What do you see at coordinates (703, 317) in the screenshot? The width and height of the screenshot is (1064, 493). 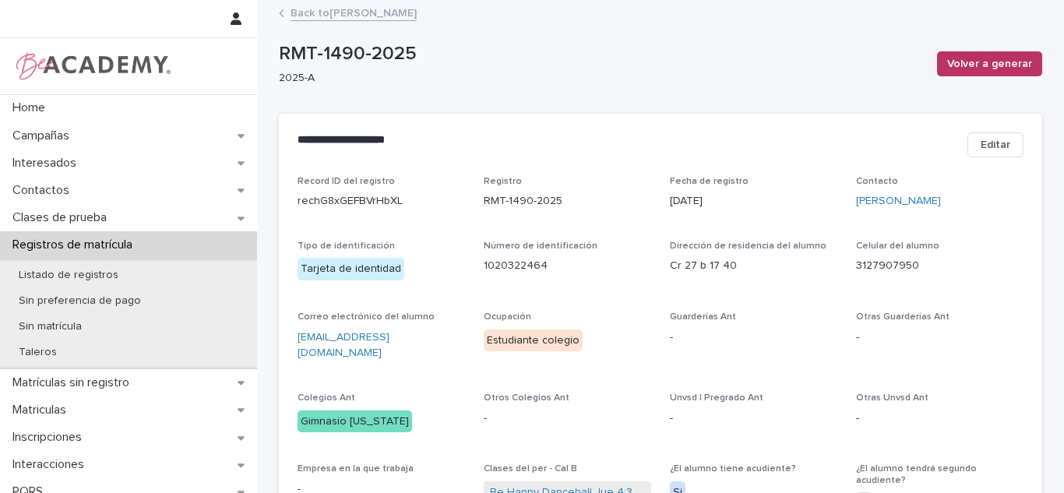 I see `span: Guarderías Ant` at bounding box center [703, 317].